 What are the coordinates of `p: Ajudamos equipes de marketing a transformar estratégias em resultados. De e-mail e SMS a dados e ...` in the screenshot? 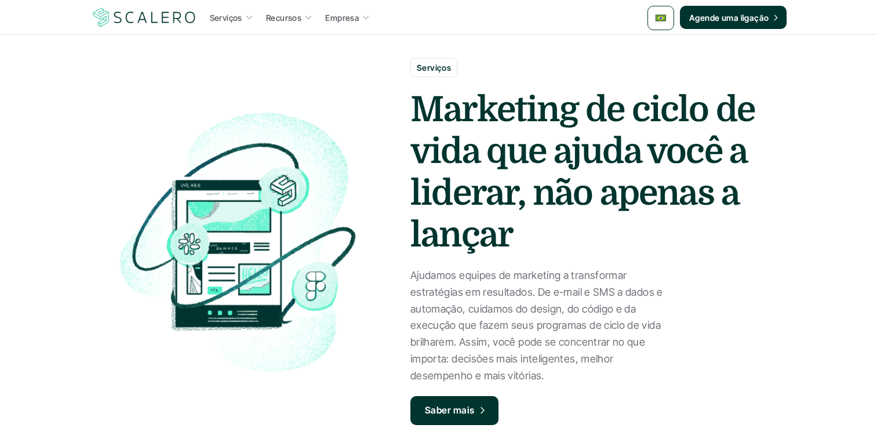 It's located at (541, 326).